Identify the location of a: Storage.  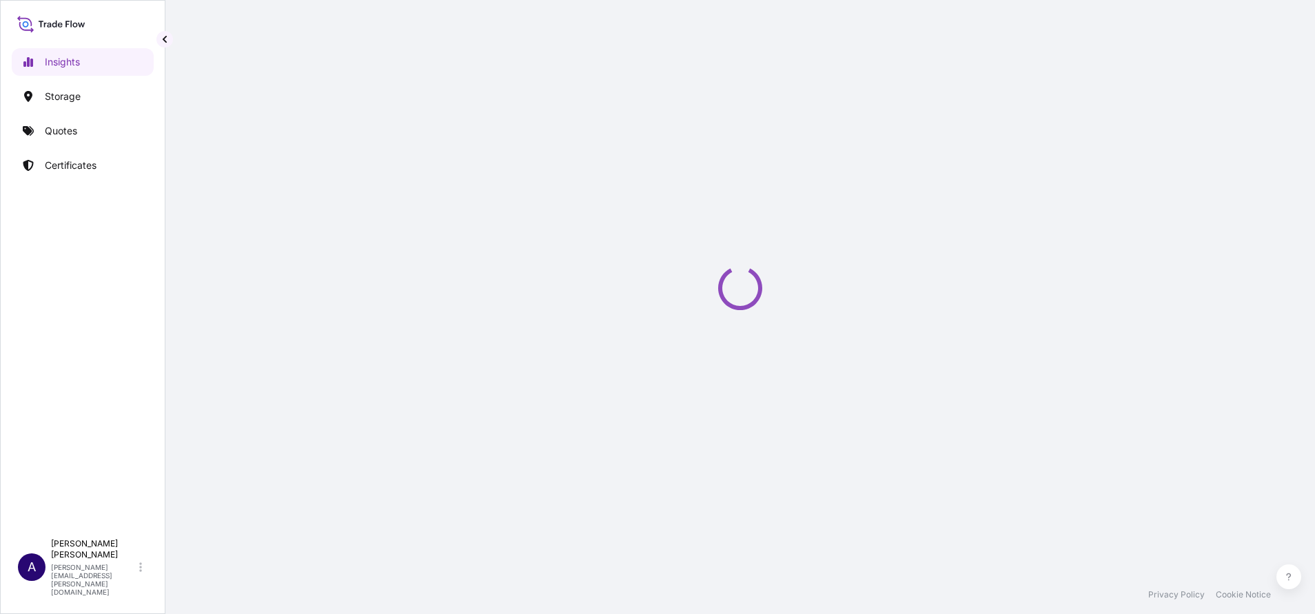
(83, 97).